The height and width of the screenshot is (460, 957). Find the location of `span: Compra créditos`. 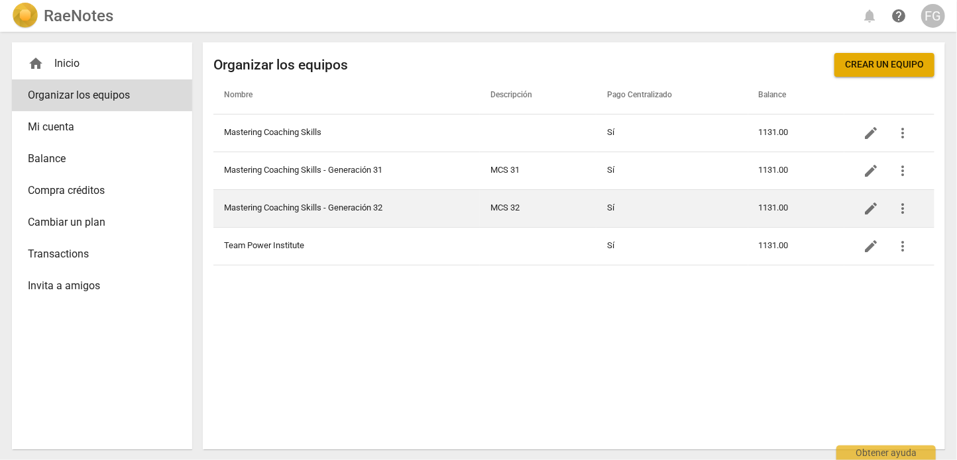

span: Compra créditos is located at coordinates (97, 191).